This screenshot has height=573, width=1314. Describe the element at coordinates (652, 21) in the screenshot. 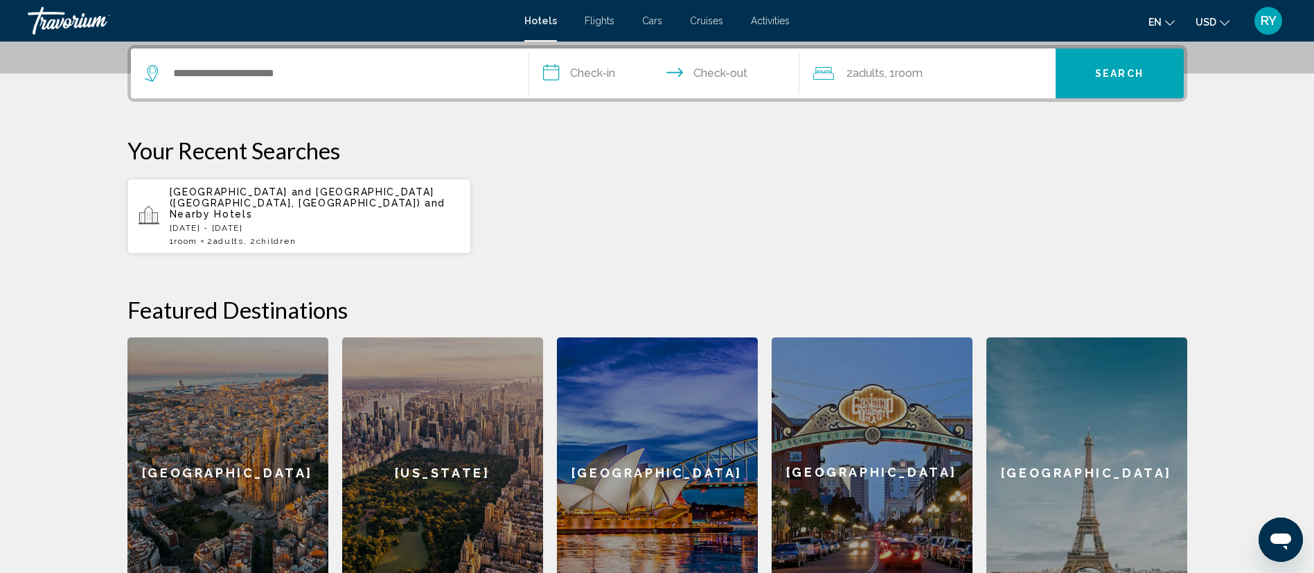

I see `span: Cars` at that location.